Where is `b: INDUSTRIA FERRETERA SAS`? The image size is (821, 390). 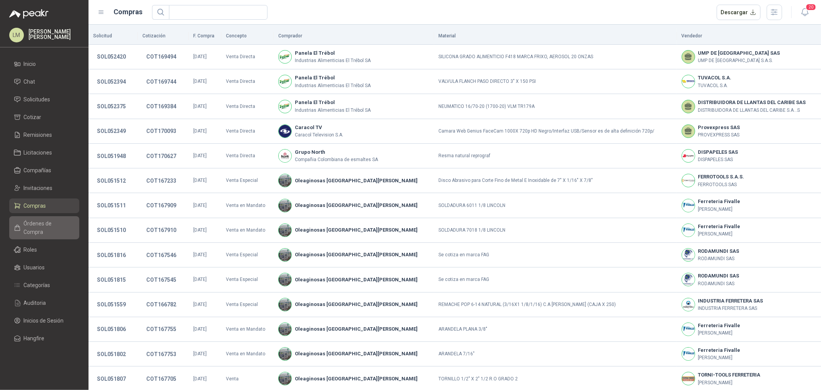 b: INDUSTRIA FERRETERA SAS is located at coordinates (731, 301).